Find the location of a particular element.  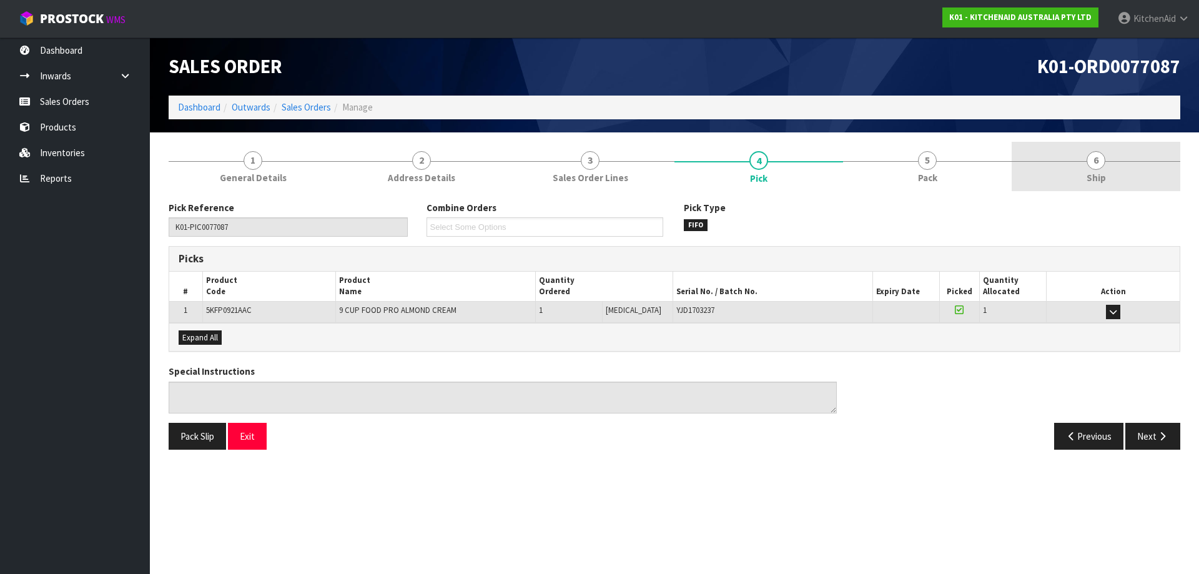

span: 2 is located at coordinates (422, 161).